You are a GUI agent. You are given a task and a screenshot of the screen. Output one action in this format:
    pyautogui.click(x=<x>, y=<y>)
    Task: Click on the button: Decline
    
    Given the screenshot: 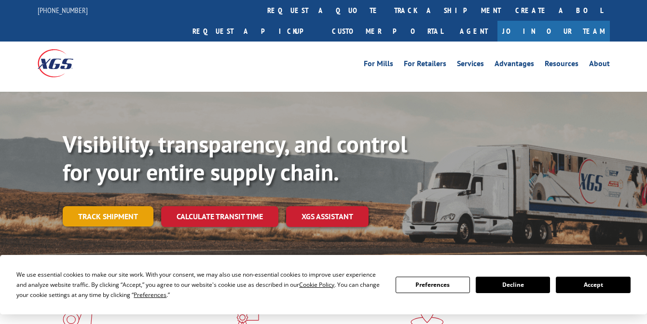 What is the action you would take?
    pyautogui.click(x=513, y=285)
    